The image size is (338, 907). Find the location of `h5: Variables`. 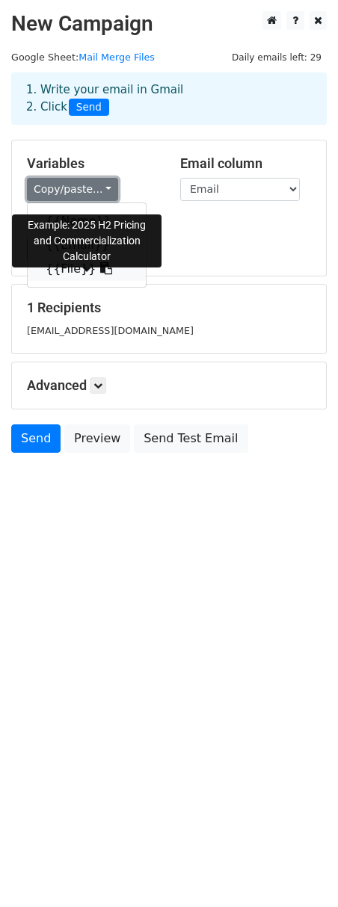

h5: Variables is located at coordinates (92, 164).